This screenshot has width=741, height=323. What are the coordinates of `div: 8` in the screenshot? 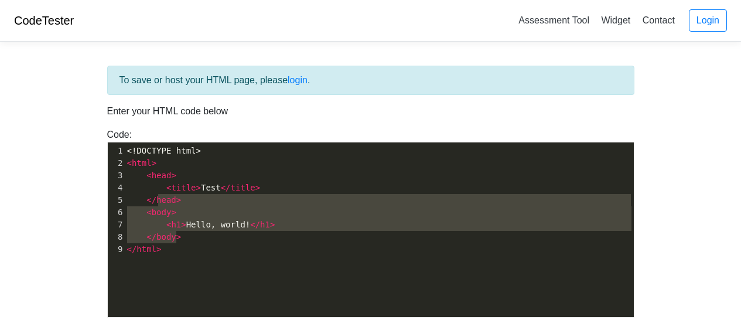 It's located at (116, 237).